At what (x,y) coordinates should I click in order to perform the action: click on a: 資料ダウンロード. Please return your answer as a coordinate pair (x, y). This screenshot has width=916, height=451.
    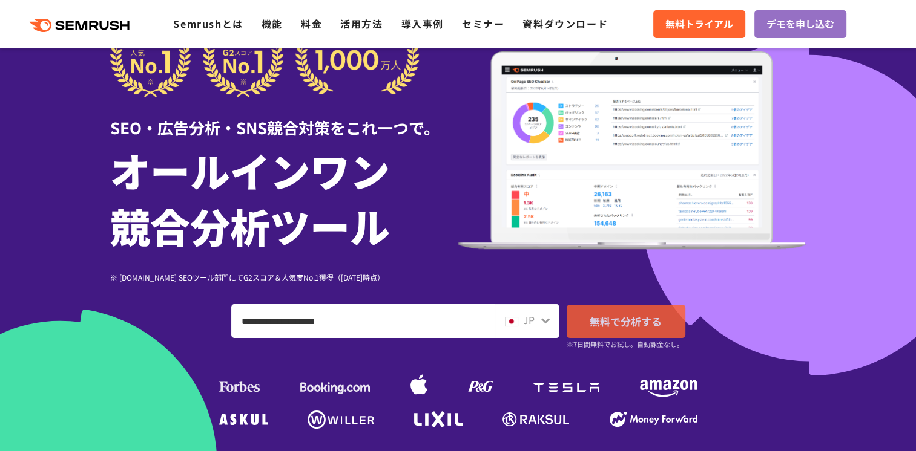
    Looking at the image, I should click on (565, 24).